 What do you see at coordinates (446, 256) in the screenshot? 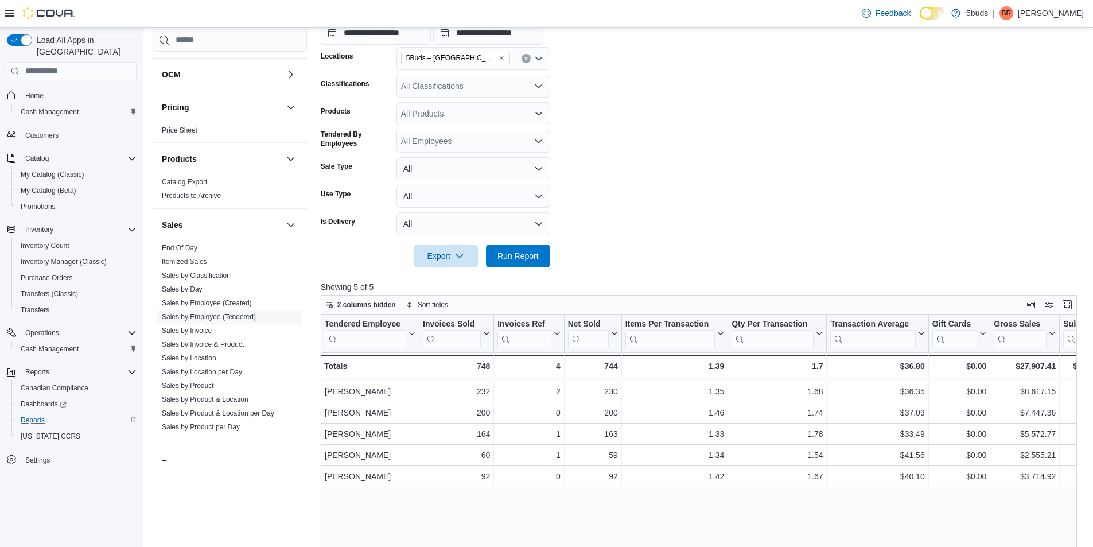
I see `span: Export` at bounding box center [446, 256].